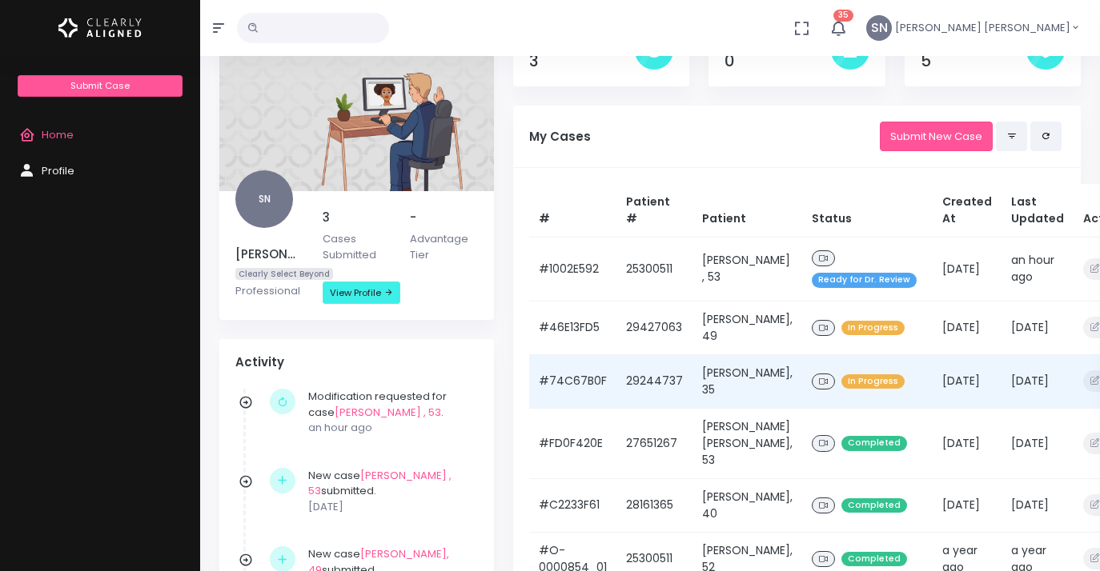 This screenshot has width=1100, height=571. I want to click on td: 29427063, so click(654, 327).